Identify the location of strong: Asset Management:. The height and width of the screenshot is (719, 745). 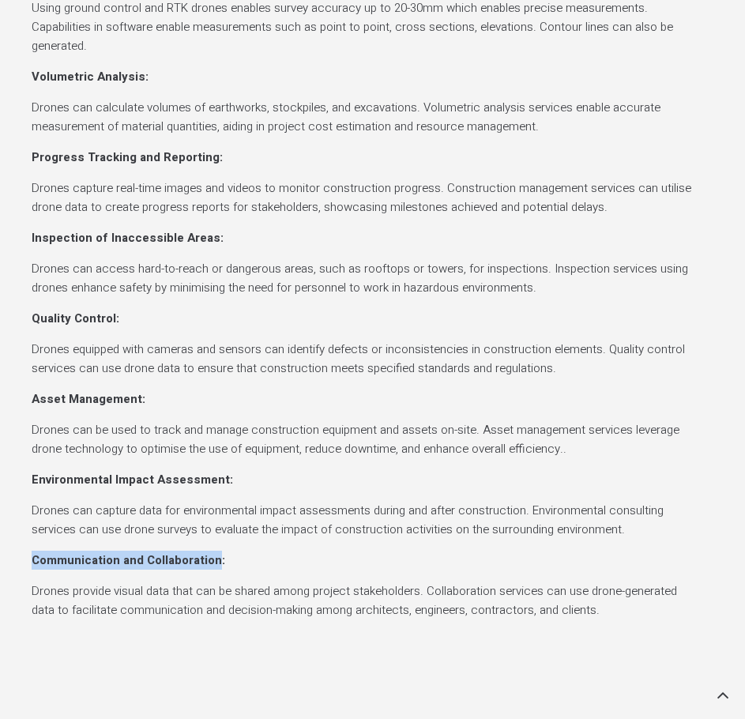
(88, 399).